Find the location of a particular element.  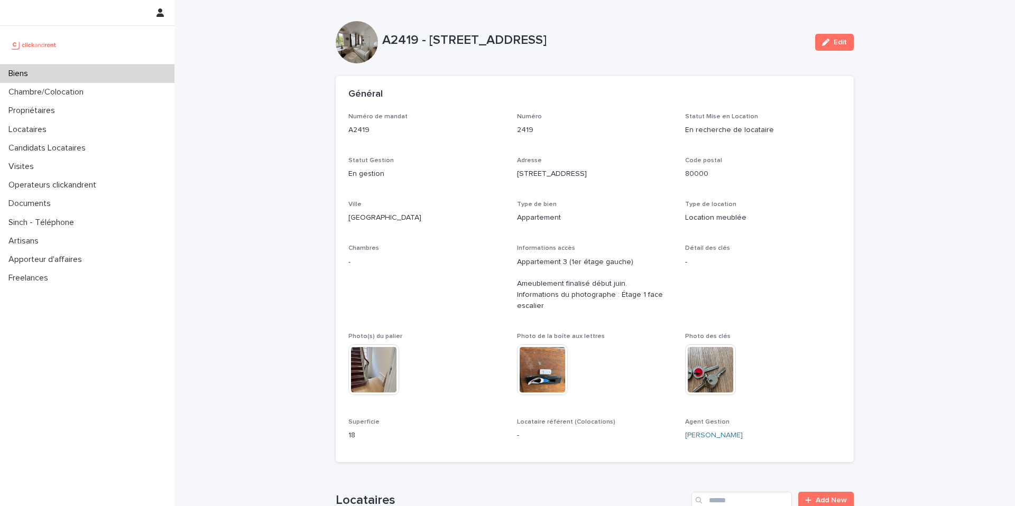

span: Type de bien is located at coordinates (536, 205).